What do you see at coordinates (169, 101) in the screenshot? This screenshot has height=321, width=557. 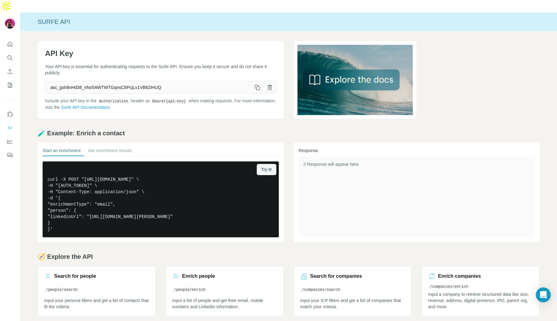 I see `code: Bearer {api-key}` at bounding box center [169, 101].